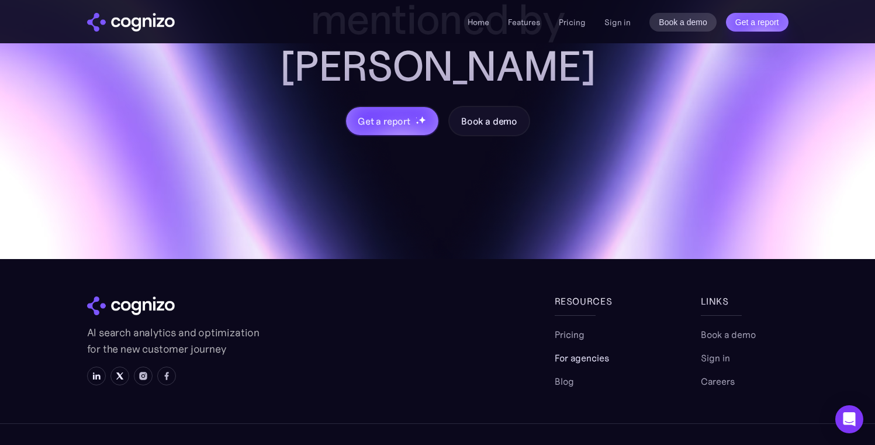 The height and width of the screenshot is (445, 875). Describe the element at coordinates (581, 358) in the screenshot. I see `a: For agencies` at that location.